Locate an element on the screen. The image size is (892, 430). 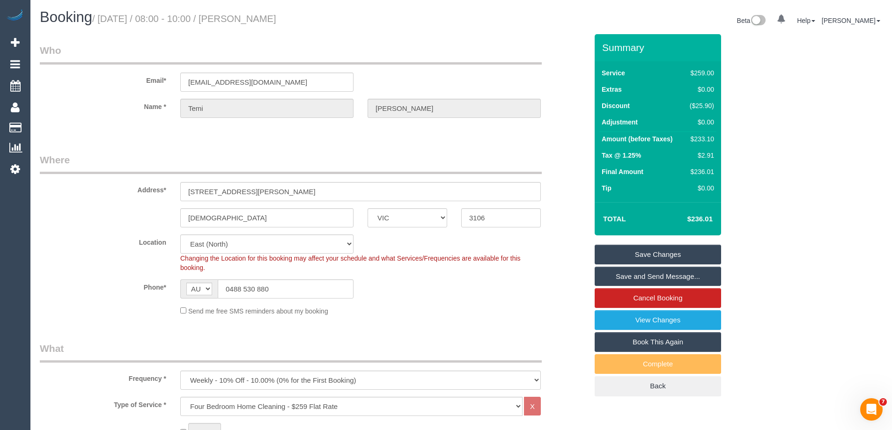
label: Tip is located at coordinates (606, 188).